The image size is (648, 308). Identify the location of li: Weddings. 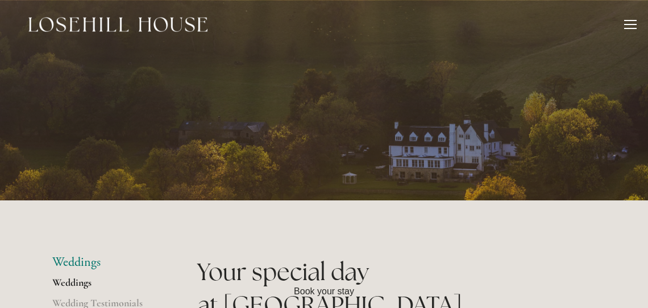
(106, 262).